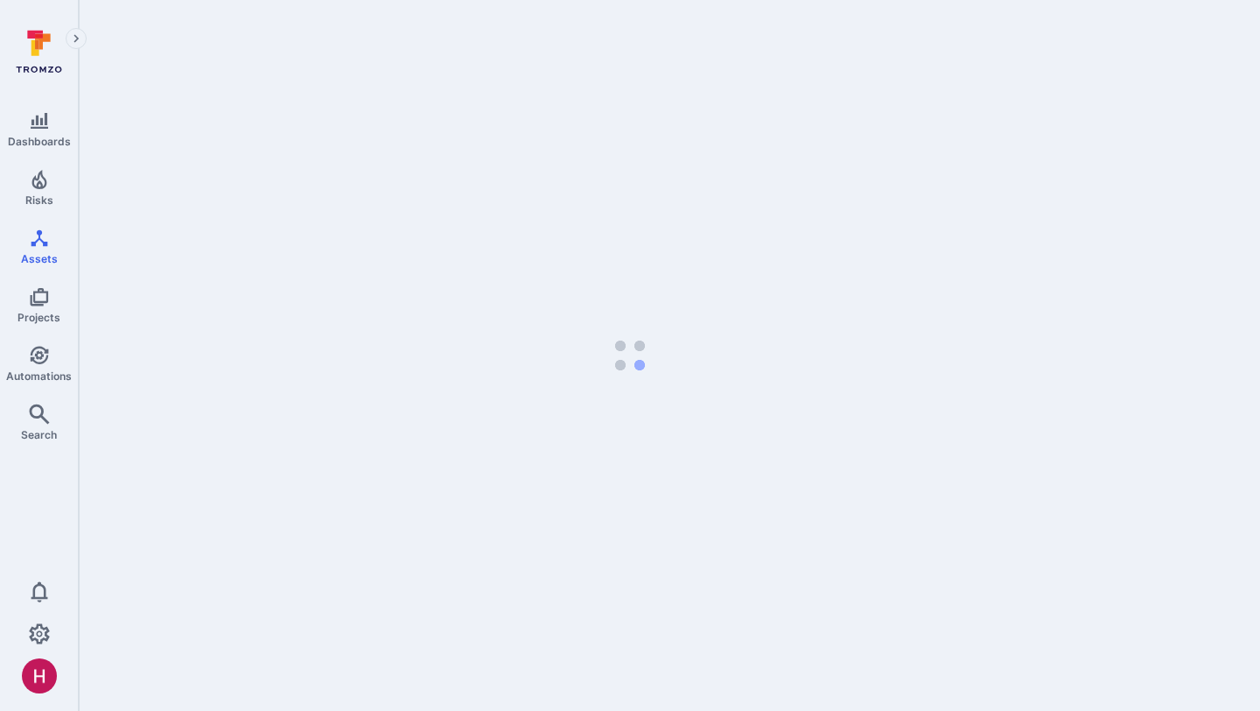  What do you see at coordinates (39, 258) in the screenshot?
I see `span: Assets` at bounding box center [39, 258].